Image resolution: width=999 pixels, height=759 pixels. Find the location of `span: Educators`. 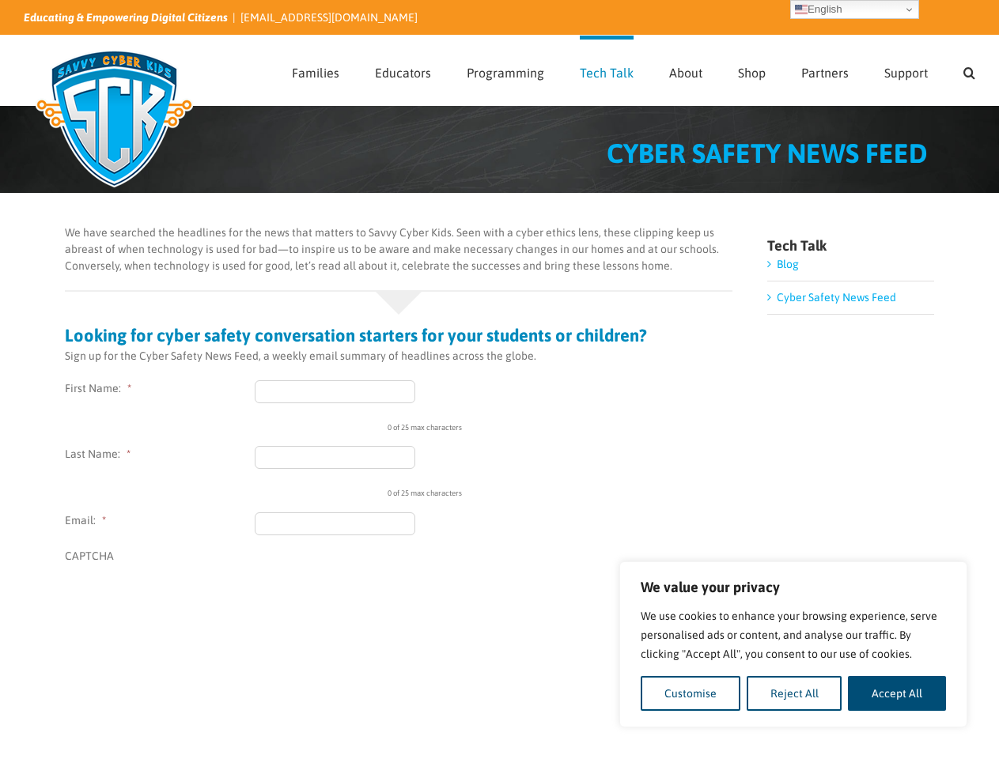

span: Educators is located at coordinates (403, 73).